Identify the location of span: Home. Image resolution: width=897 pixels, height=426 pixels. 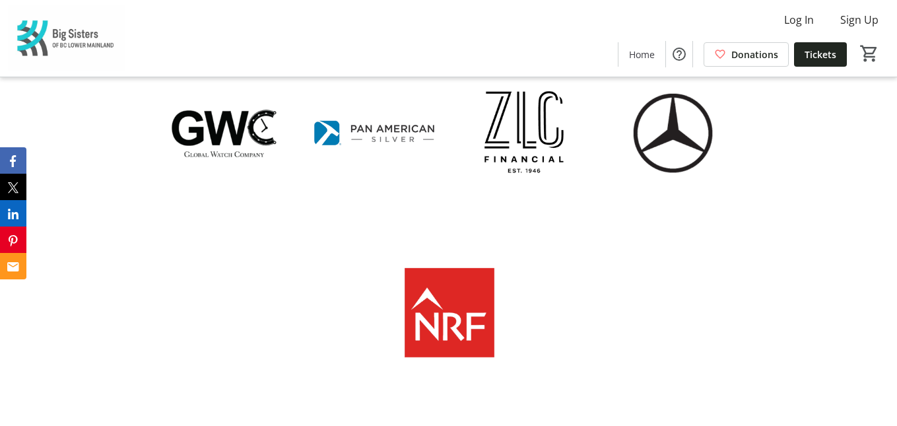
(642, 54).